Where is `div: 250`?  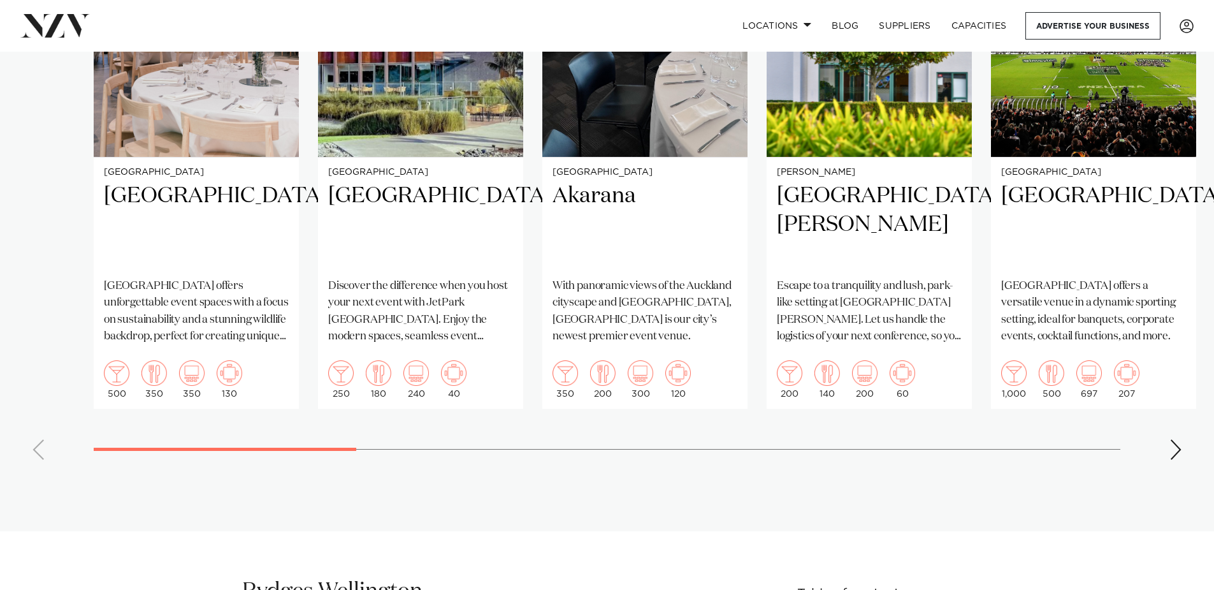
div: 250 is located at coordinates (341, 379).